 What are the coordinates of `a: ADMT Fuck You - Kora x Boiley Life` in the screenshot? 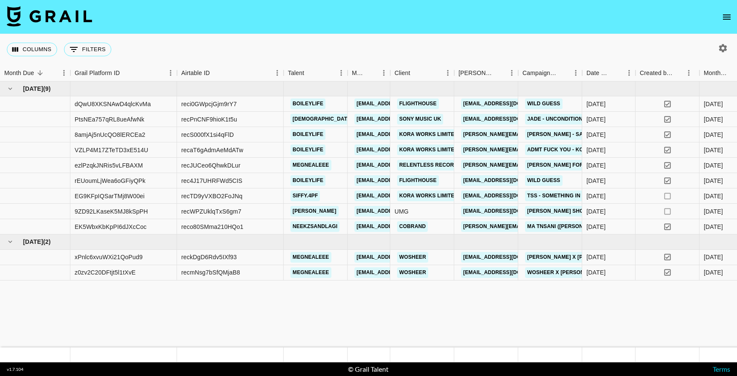 It's located at (579, 150).